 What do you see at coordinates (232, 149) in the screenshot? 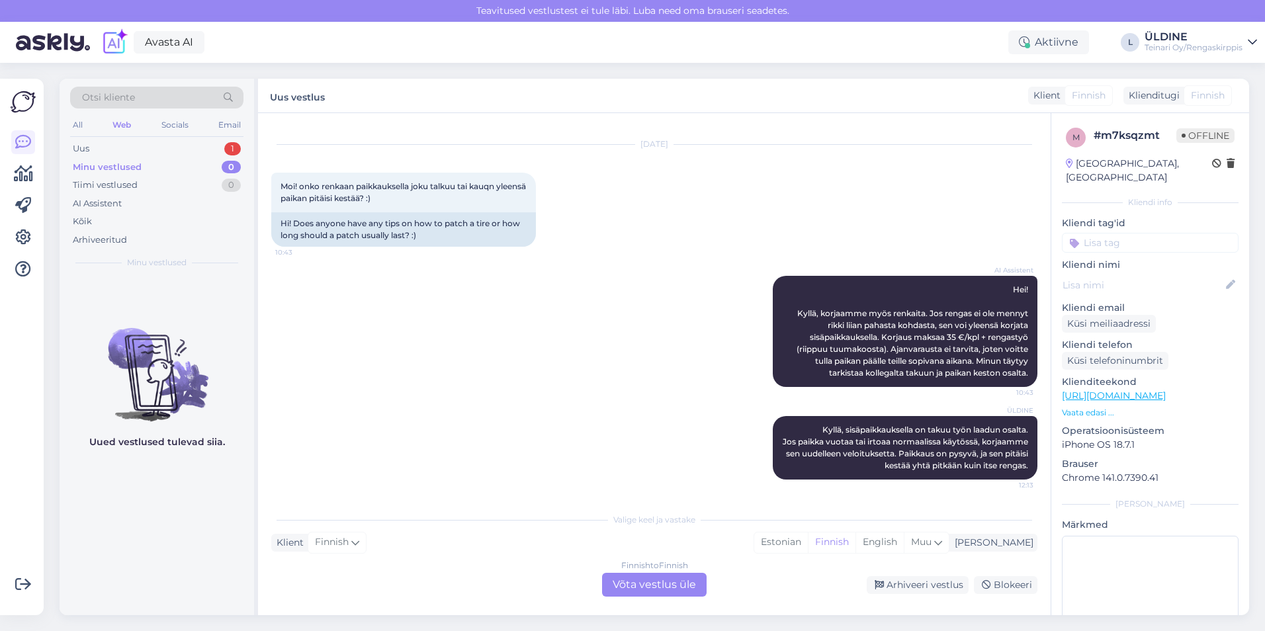
I see `div: 1` at bounding box center [232, 149].